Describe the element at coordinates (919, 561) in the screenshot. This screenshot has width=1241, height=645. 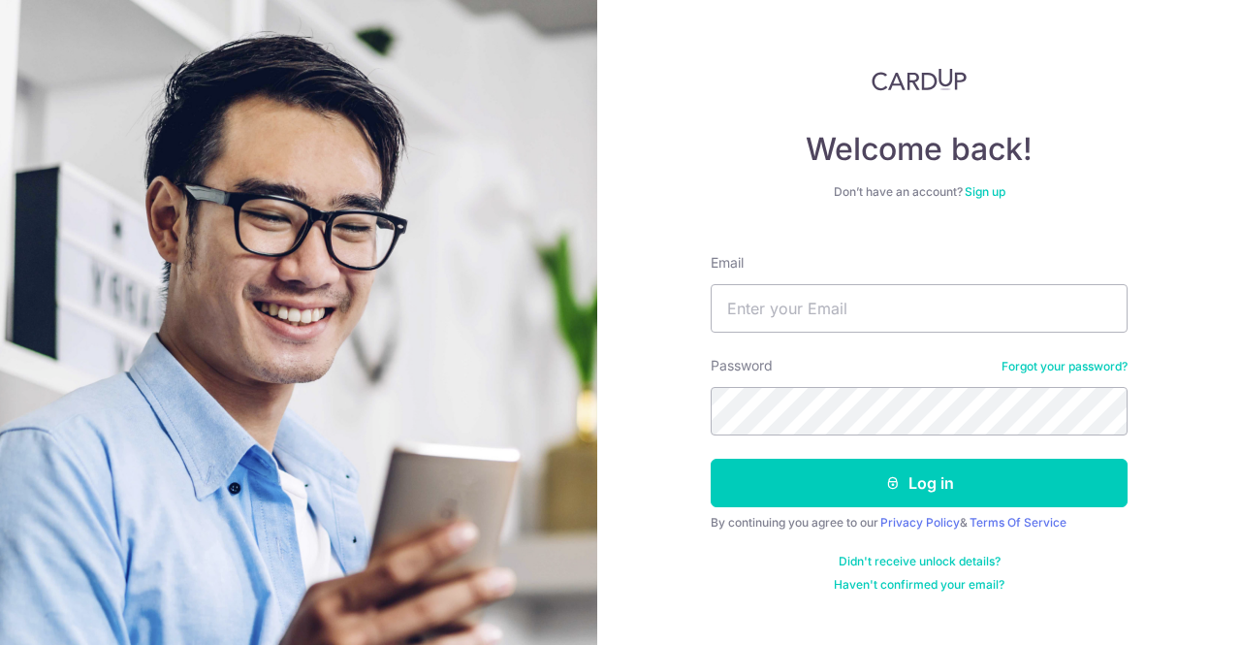
I see `a: Didn't receive unlock details?` at that location.